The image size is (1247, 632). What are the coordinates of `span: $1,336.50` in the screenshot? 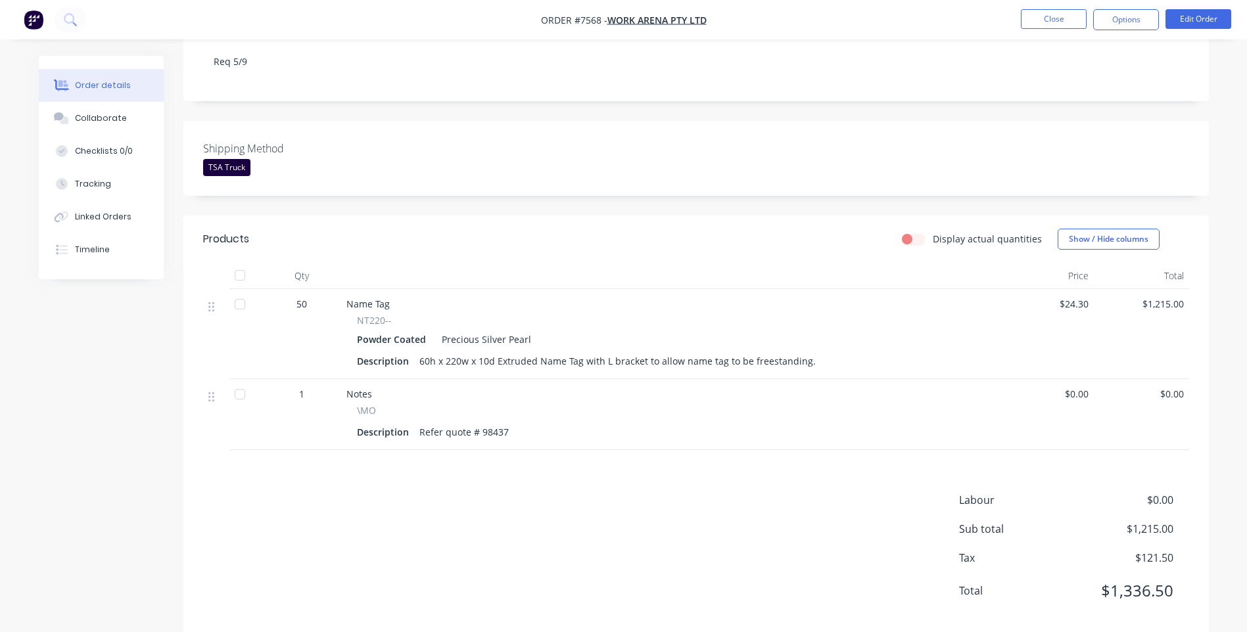 It's located at (1124, 591).